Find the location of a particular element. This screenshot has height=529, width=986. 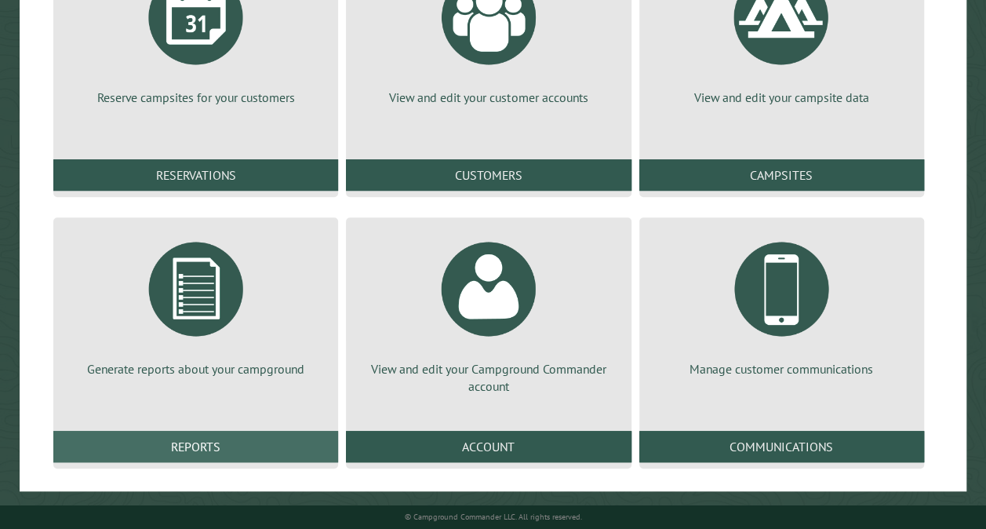

a: Communications is located at coordinates (781, 446).